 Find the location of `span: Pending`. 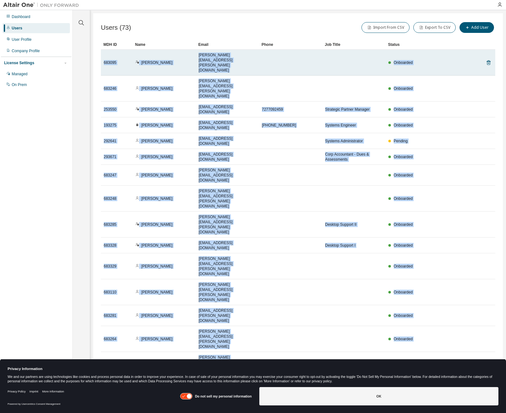

span: Pending is located at coordinates (401, 141).